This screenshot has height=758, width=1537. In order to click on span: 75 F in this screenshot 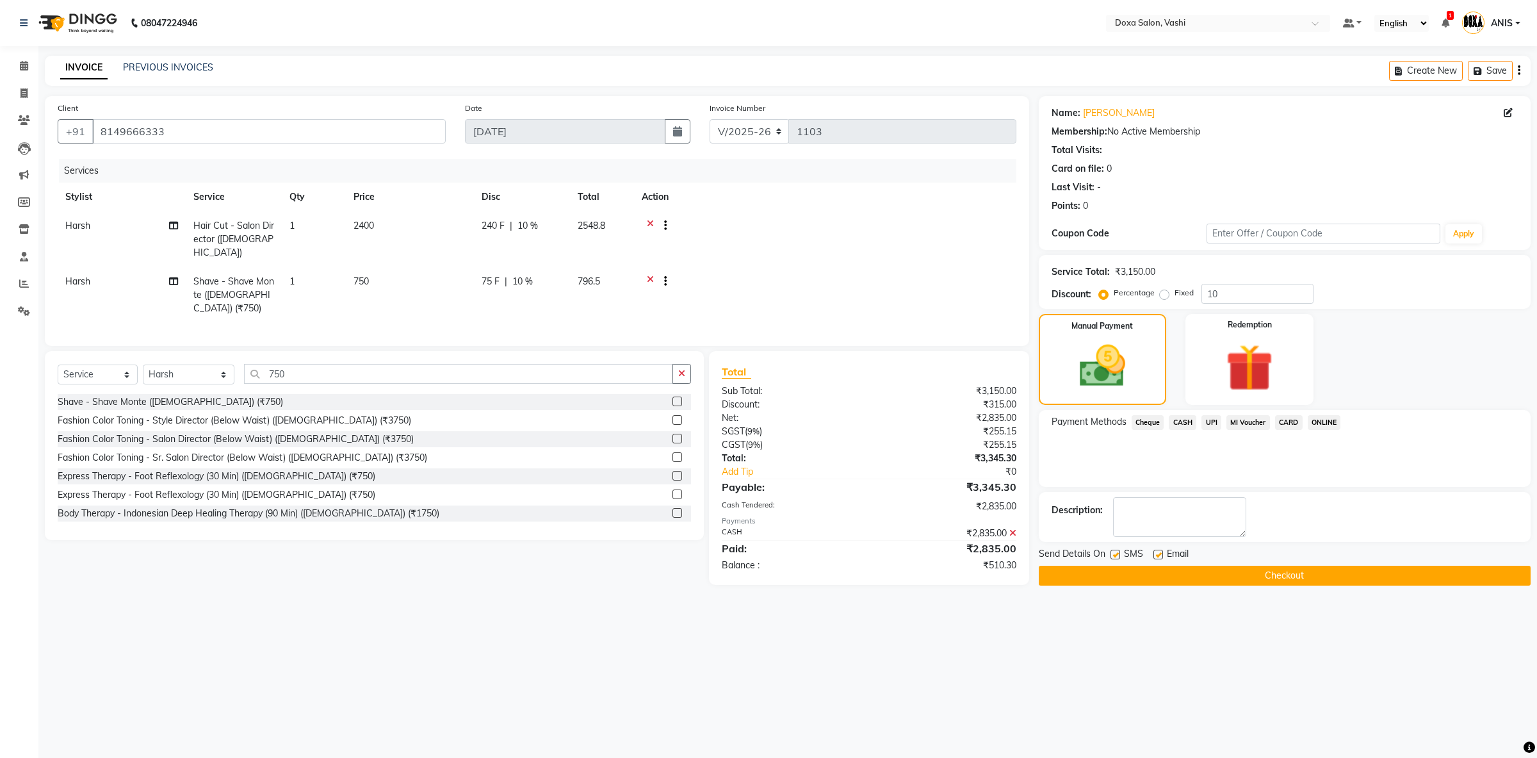, I will do `click(491, 281)`.